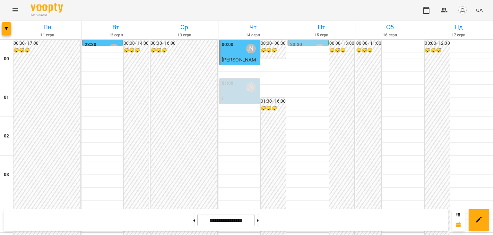 This screenshot has height=235, width=493. I want to click on button: Menu, so click(15, 10).